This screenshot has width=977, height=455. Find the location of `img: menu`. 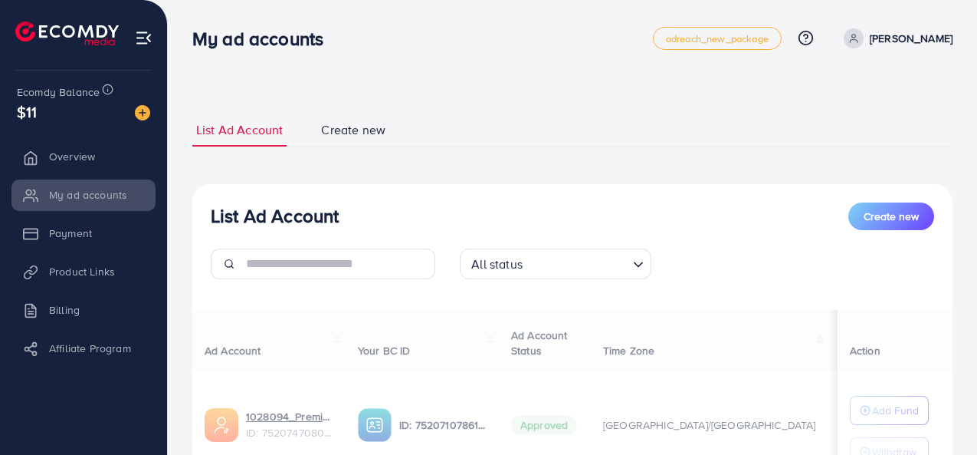

img: menu is located at coordinates (143, 38).